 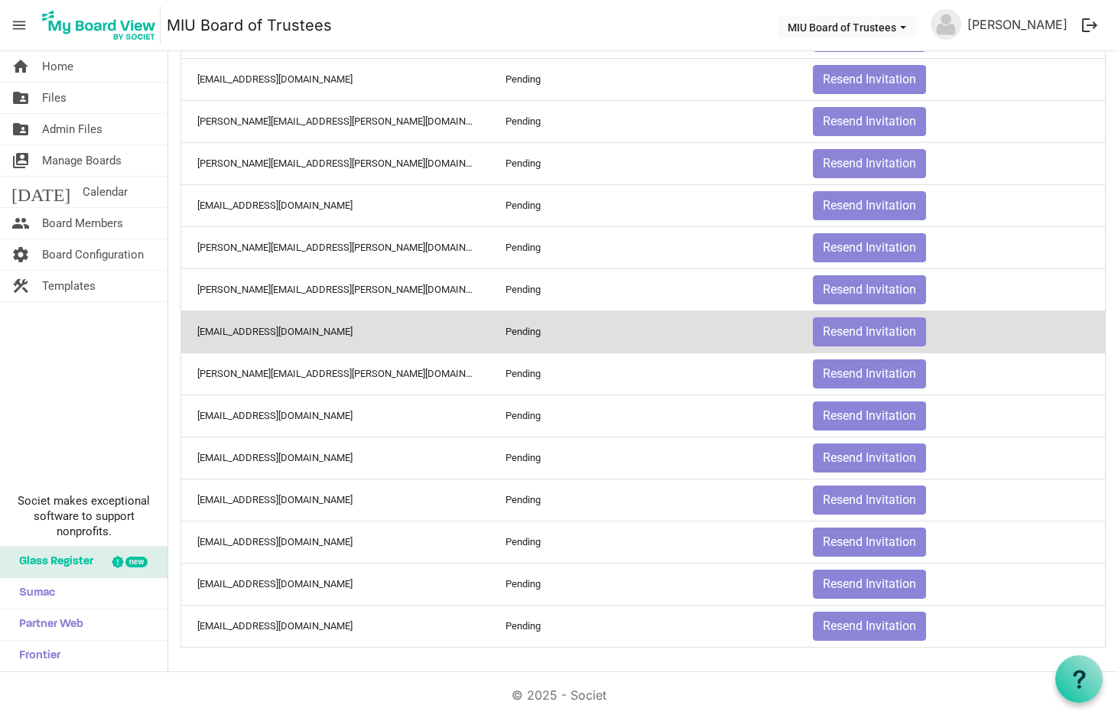 What do you see at coordinates (21, 255) in the screenshot?
I see `span: settings` at bounding box center [21, 255].